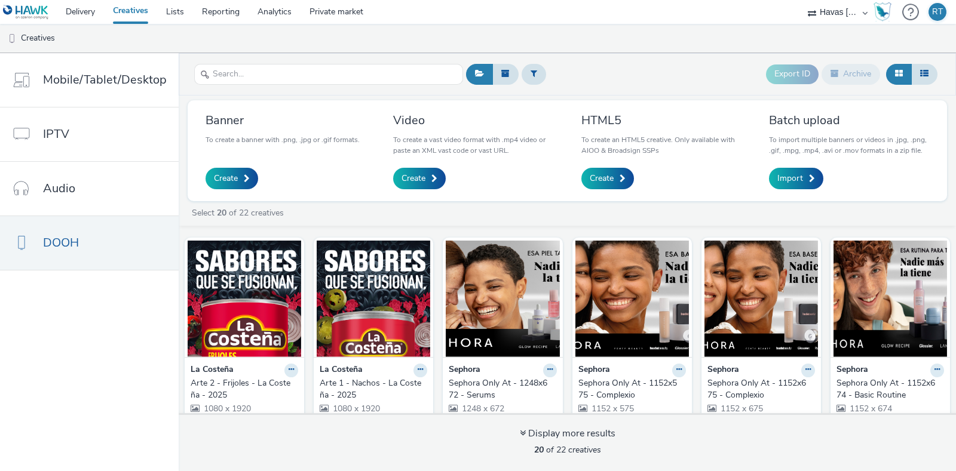  Describe the element at coordinates (283, 140) in the screenshot. I see `p: To create a banner with .png, .jpg or .gif formats.` at that location.